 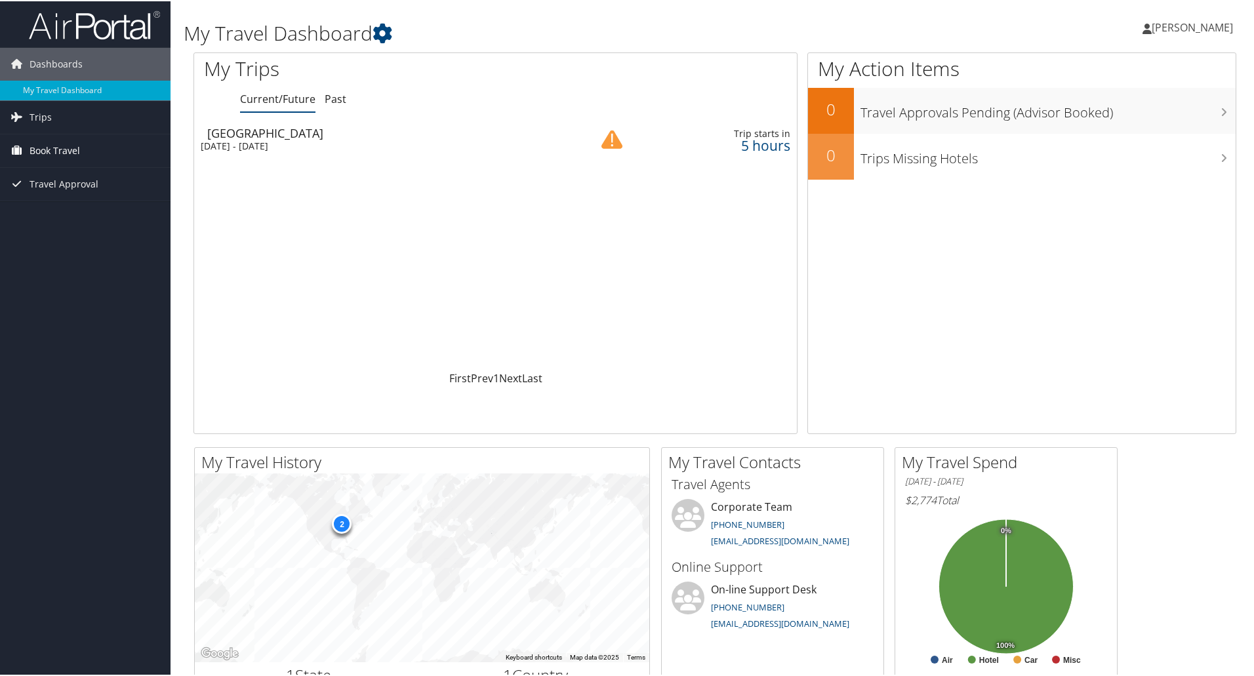 What do you see at coordinates (989, 659) in the screenshot?
I see `text: Hotel` at bounding box center [989, 659].